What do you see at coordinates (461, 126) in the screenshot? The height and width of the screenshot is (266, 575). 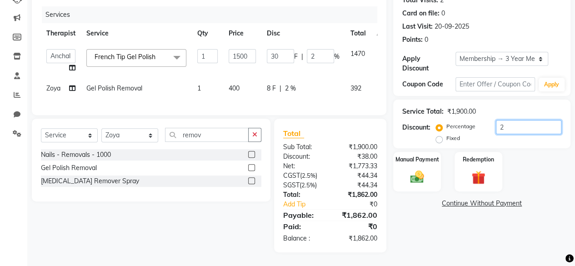 I see `label: Percentage` at bounding box center [461, 126].